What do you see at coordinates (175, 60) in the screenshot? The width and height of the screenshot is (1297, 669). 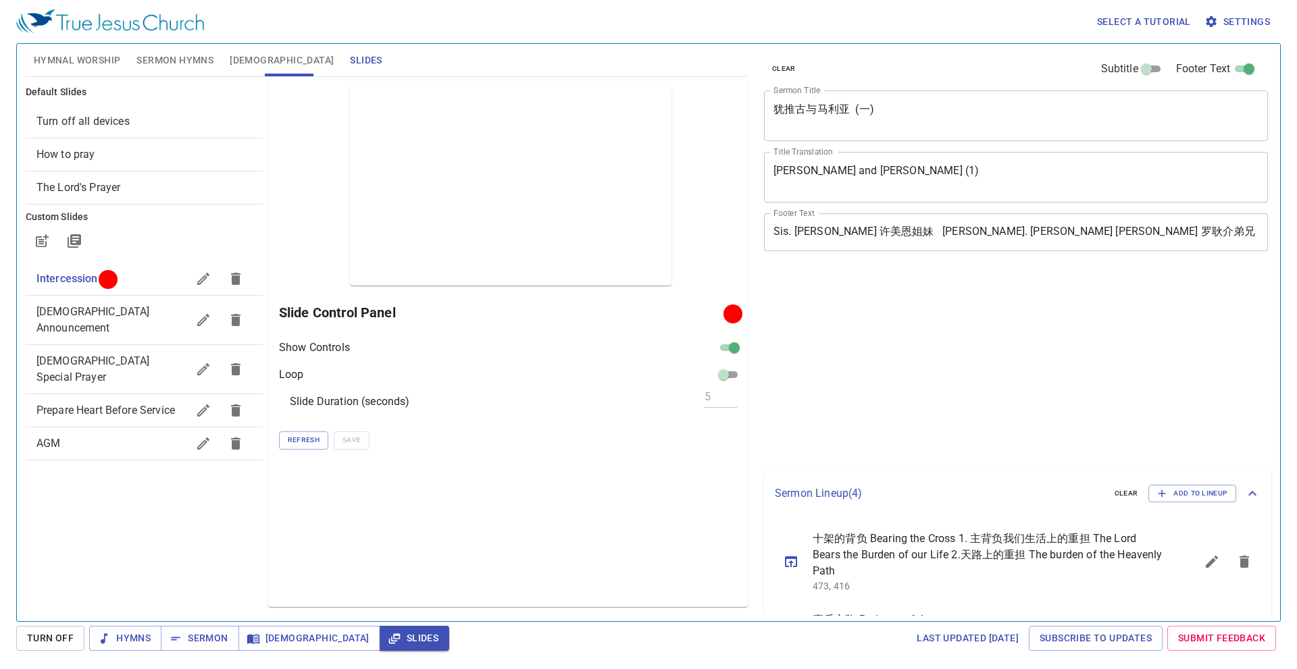 I see `span: Sermon Hymns` at bounding box center [175, 60].